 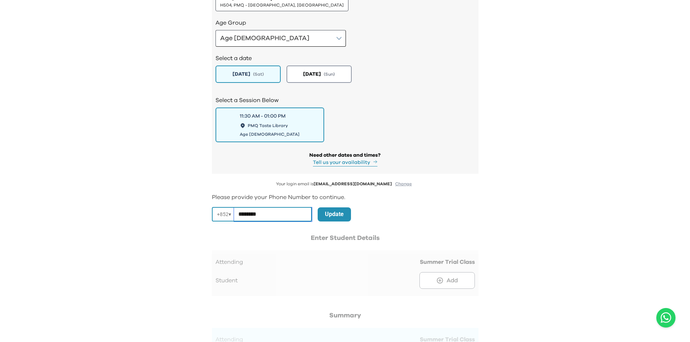 I want to click on div: Need other dates and times?, so click(x=345, y=155).